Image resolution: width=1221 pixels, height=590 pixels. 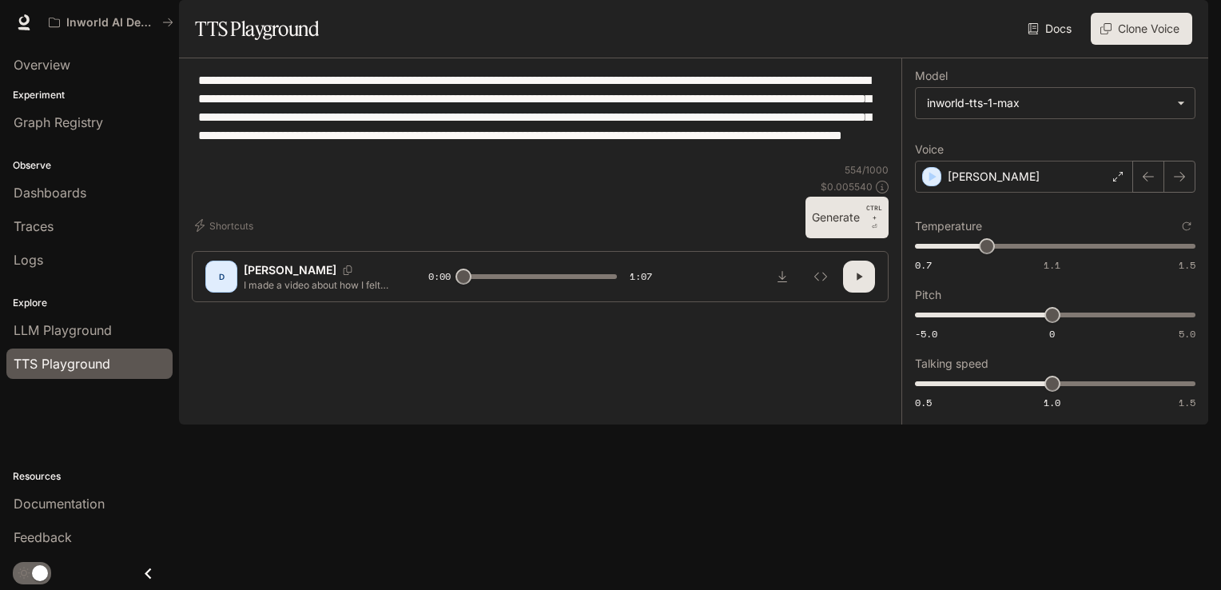 What do you see at coordinates (348, 270) in the screenshot?
I see `button: Copy Voice ID` at bounding box center [348, 270].